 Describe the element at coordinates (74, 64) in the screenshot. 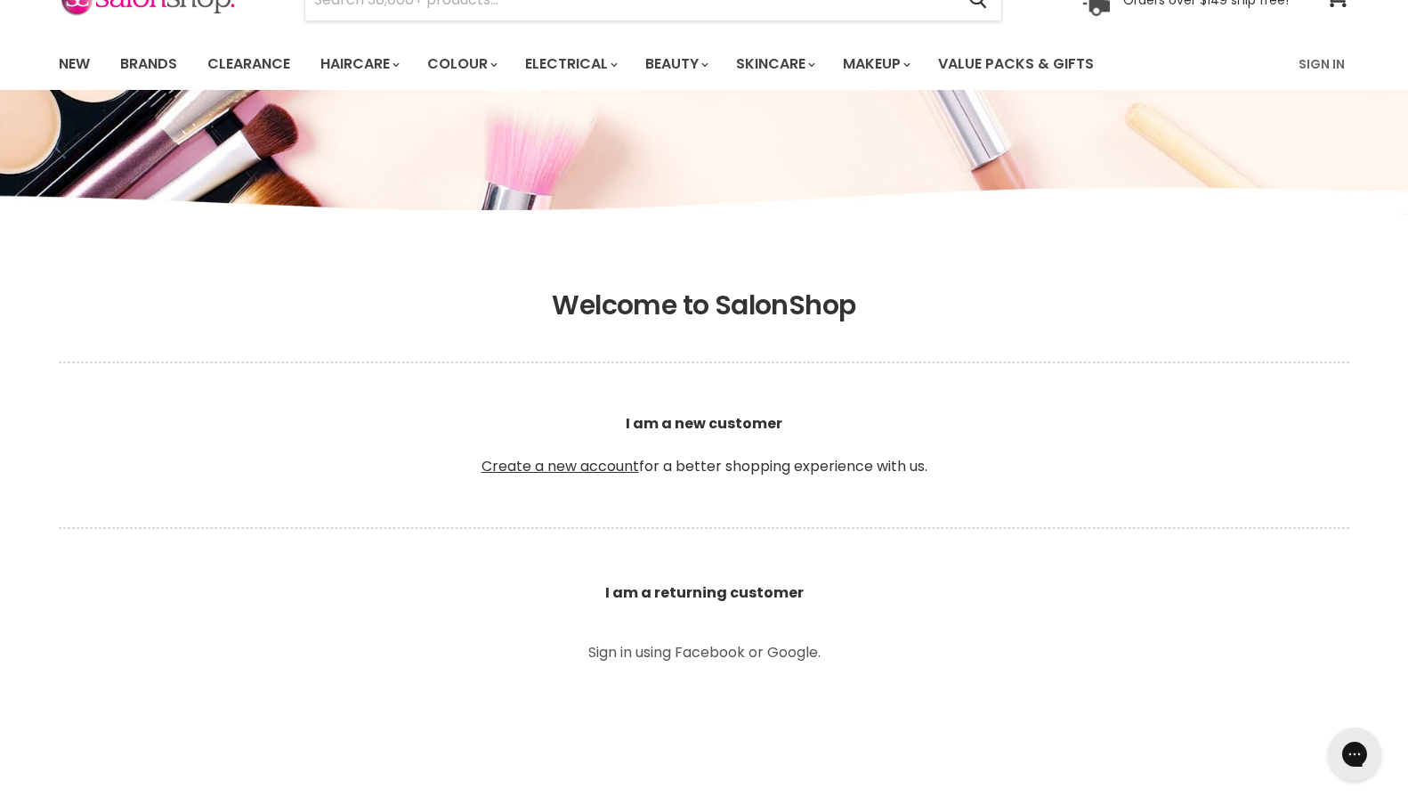

I see `a: New` at that location.